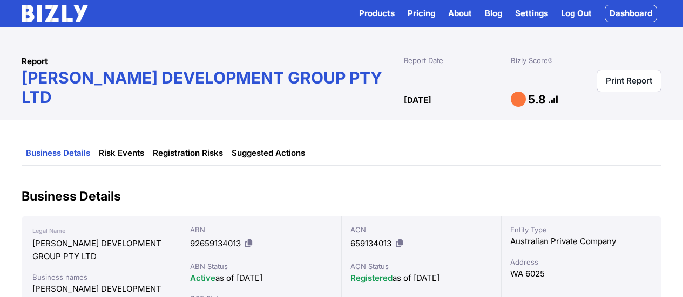  I want to click on div: Legal Name, so click(101, 231).